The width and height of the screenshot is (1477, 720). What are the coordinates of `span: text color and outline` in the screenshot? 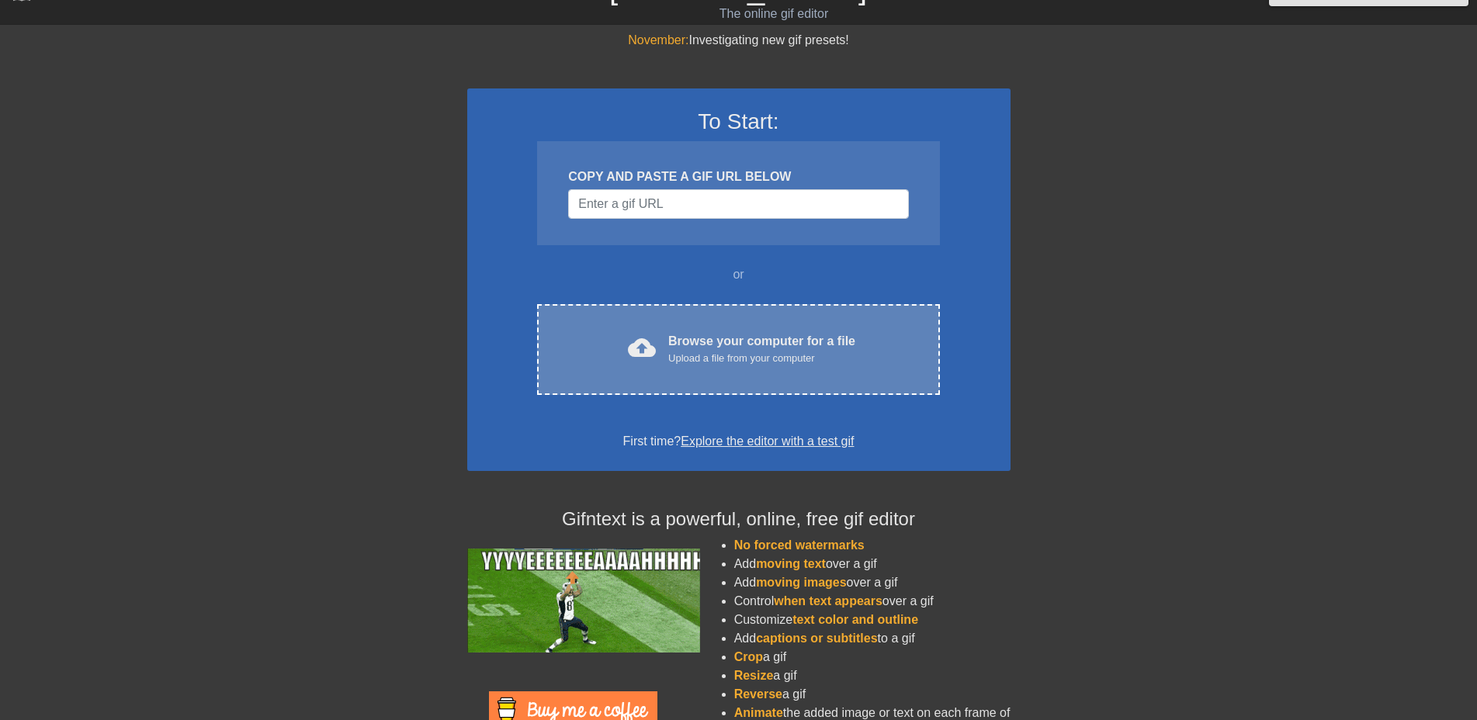 It's located at (855, 619).